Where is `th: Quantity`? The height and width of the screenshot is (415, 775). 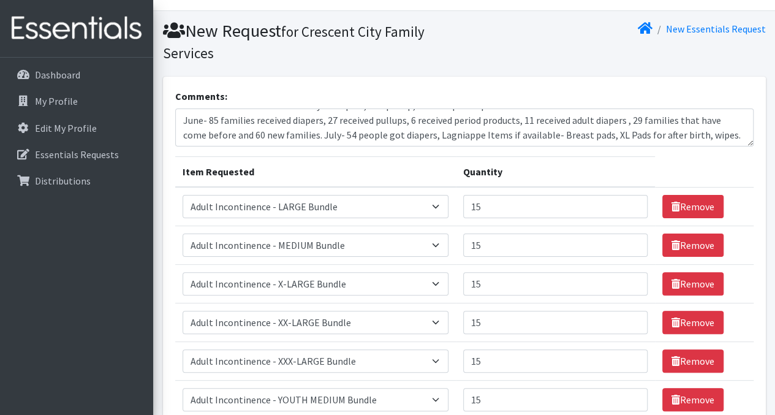 th: Quantity is located at coordinates (555, 172).